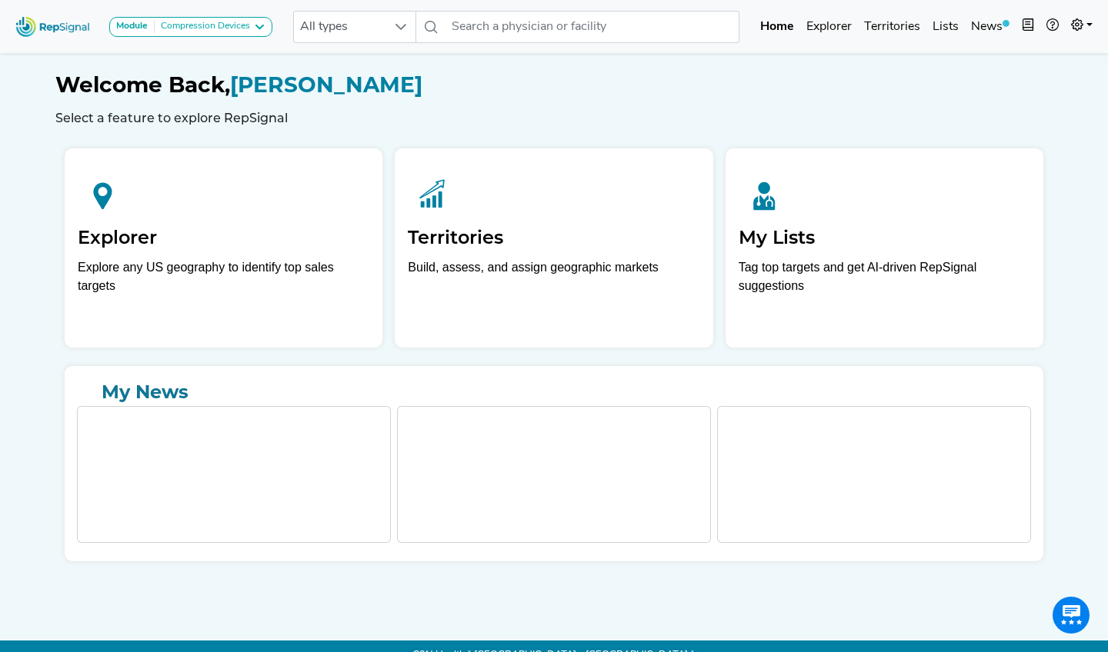  Describe the element at coordinates (191, 27) in the screenshot. I see `button: ModuleCompression Devices` at that location.